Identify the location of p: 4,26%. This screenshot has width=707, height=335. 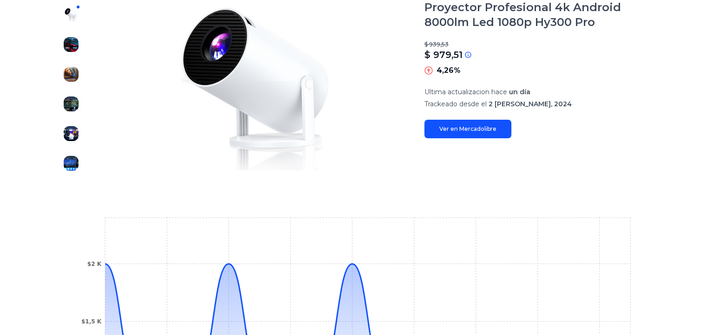
(448, 71).